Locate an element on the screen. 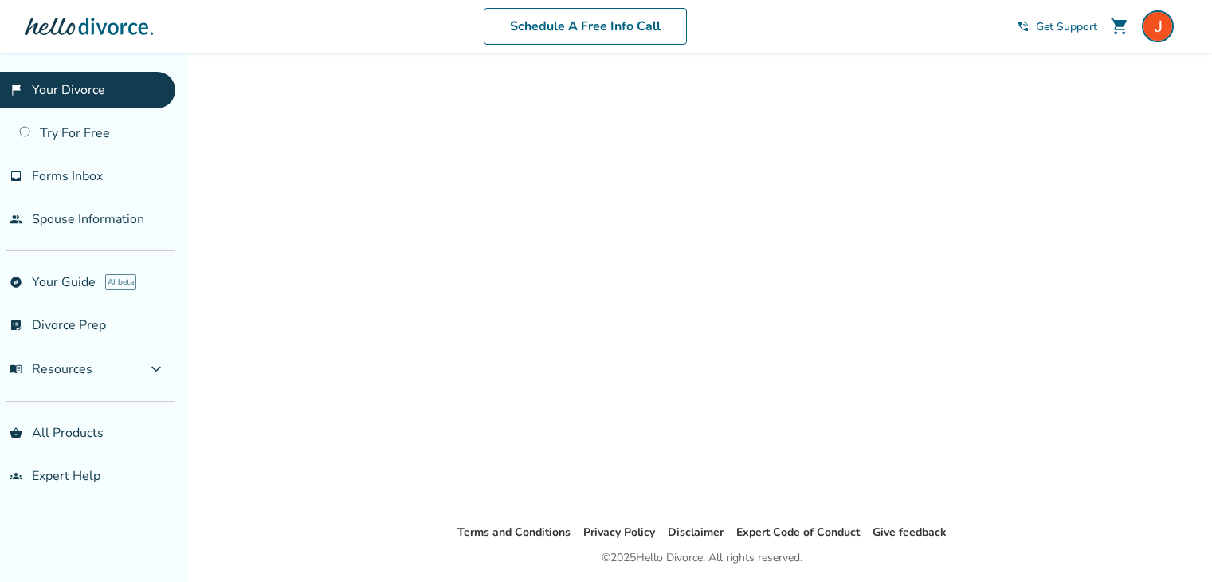 The height and width of the screenshot is (582, 1212). span: Get Support is located at coordinates (1066, 26).